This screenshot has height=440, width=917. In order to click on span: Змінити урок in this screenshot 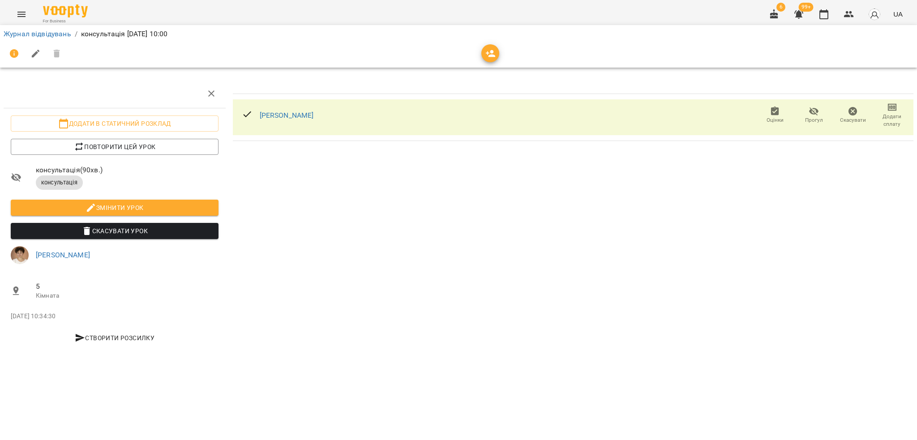, I will do `click(115, 208)`.